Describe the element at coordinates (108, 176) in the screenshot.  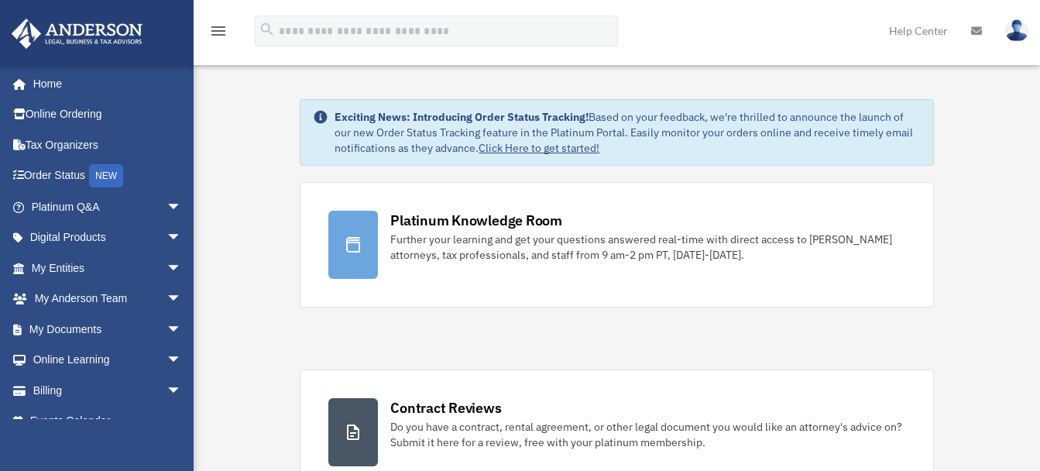
I see `a: Order StatusNEW` at that location.